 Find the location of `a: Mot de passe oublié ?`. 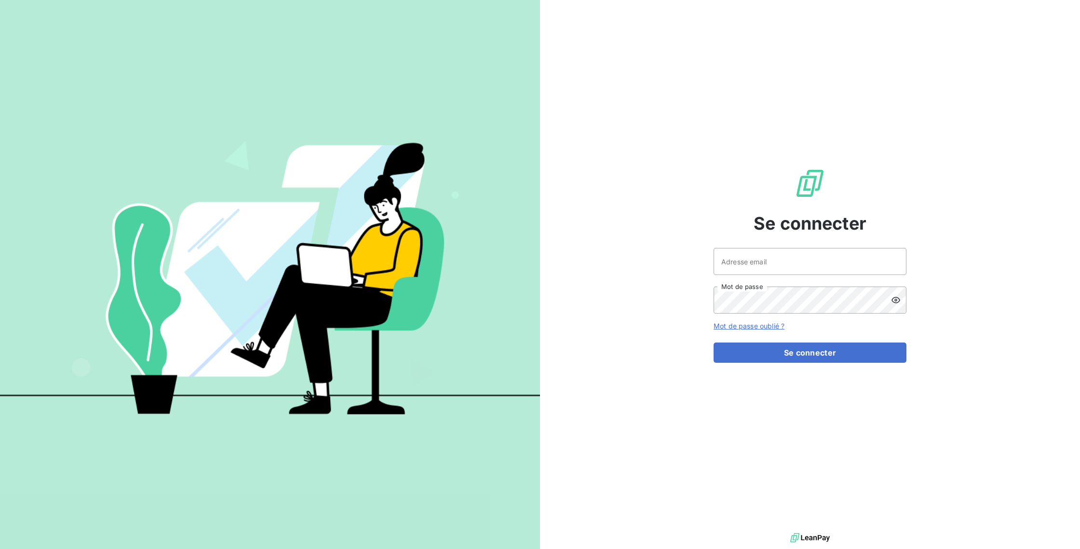

a: Mot de passe oublié ? is located at coordinates (749, 325).